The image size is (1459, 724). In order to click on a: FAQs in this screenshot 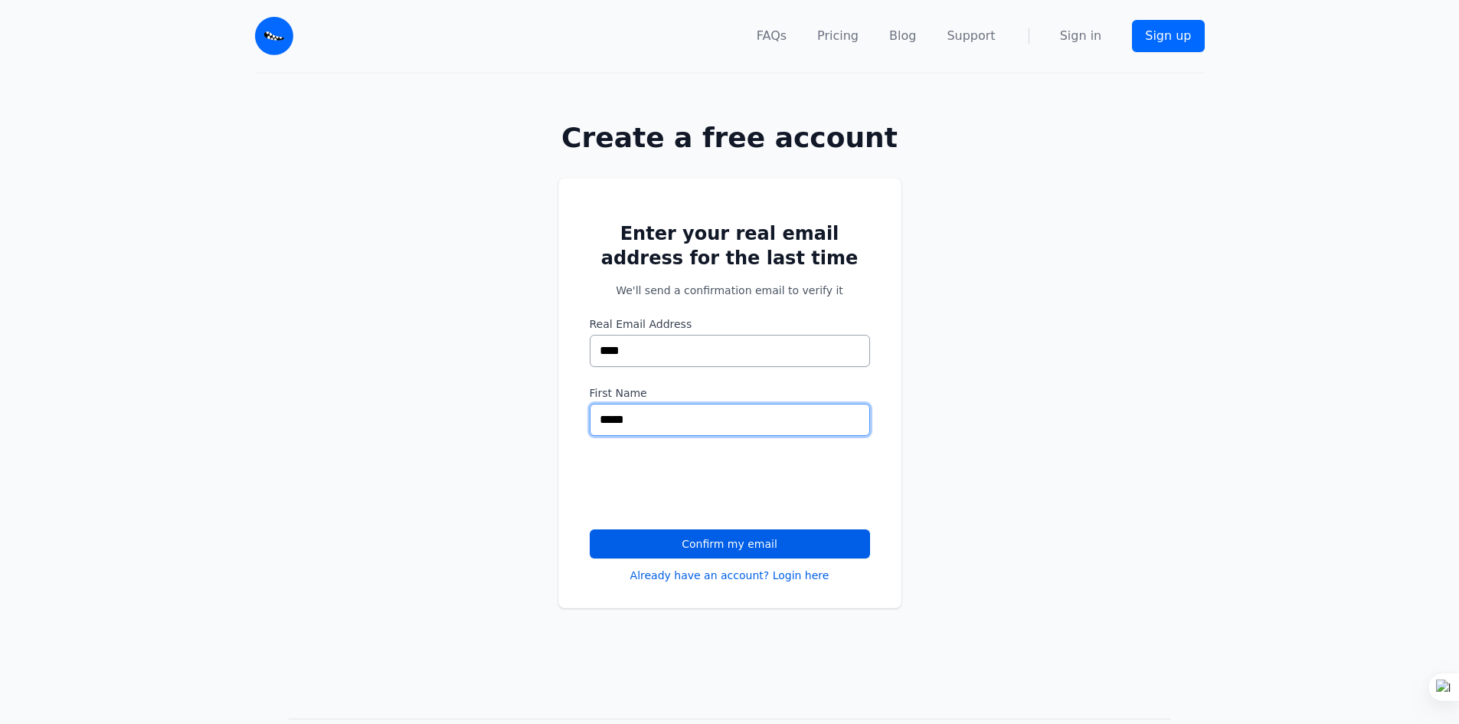, I will do `click(771, 36)`.